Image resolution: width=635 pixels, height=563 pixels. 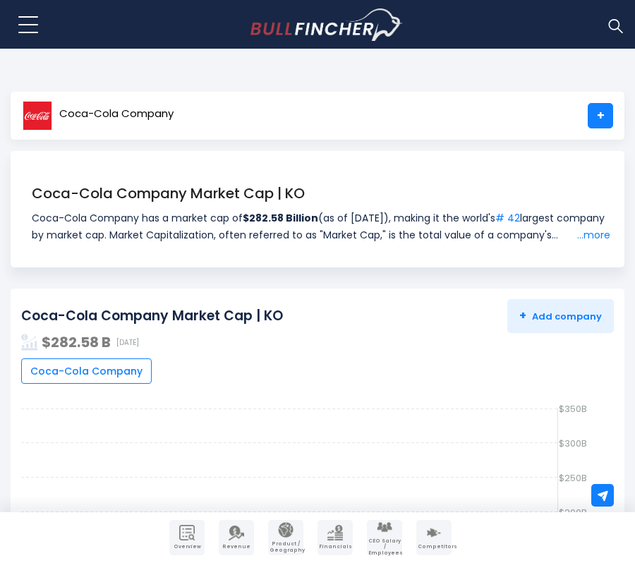 What do you see at coordinates (507, 218) in the screenshot?
I see `a: # 42` at bounding box center [507, 218].